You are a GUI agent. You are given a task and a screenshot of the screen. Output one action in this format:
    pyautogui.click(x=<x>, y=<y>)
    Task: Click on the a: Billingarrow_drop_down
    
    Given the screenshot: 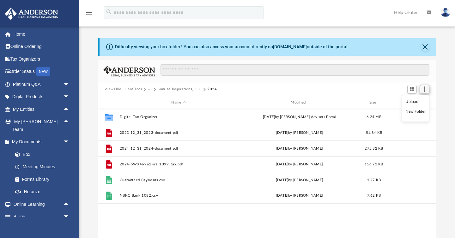 What is the action you would take?
    pyautogui.click(x=42, y=217)
    